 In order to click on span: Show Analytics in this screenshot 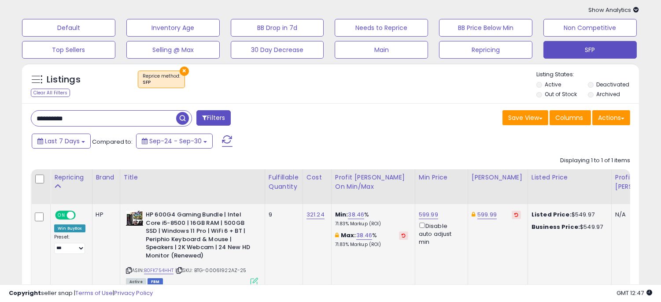, I will do `click(614, 10)`.